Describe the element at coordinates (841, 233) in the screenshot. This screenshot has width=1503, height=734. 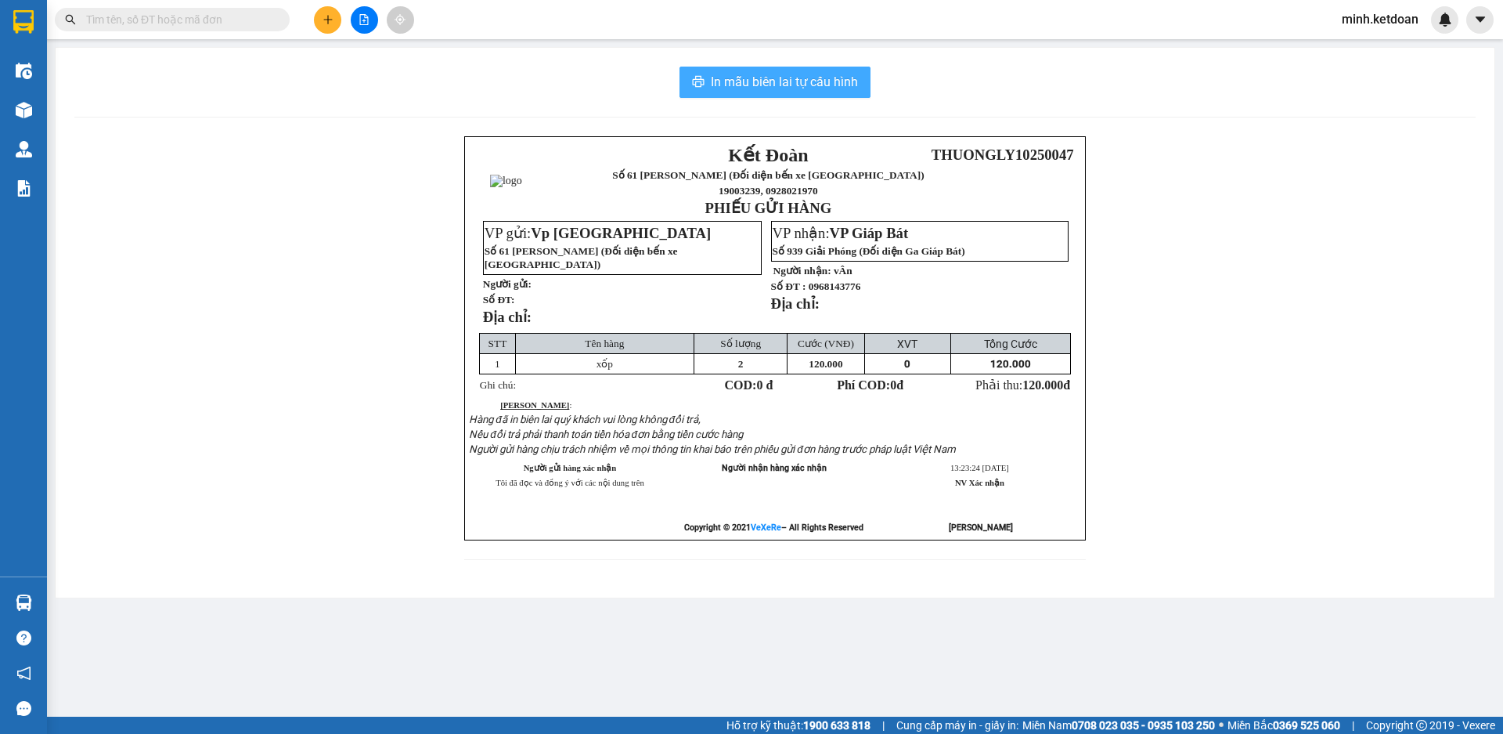
I see `span: VP nhận:` at that location.